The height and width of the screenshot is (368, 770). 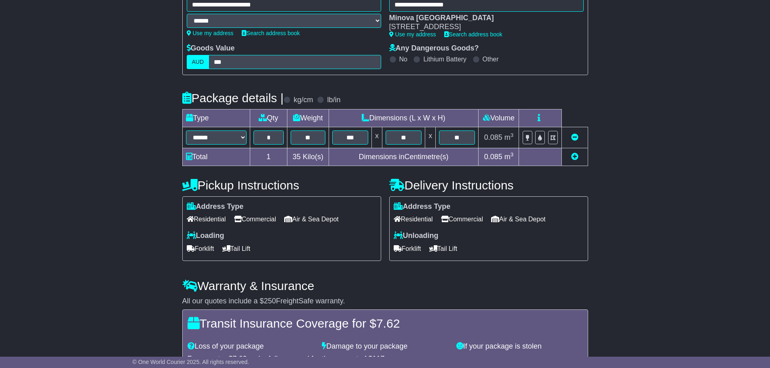 What do you see at coordinates (489, 185) in the screenshot?
I see `h4: Delivery Instructions` at bounding box center [489, 185].